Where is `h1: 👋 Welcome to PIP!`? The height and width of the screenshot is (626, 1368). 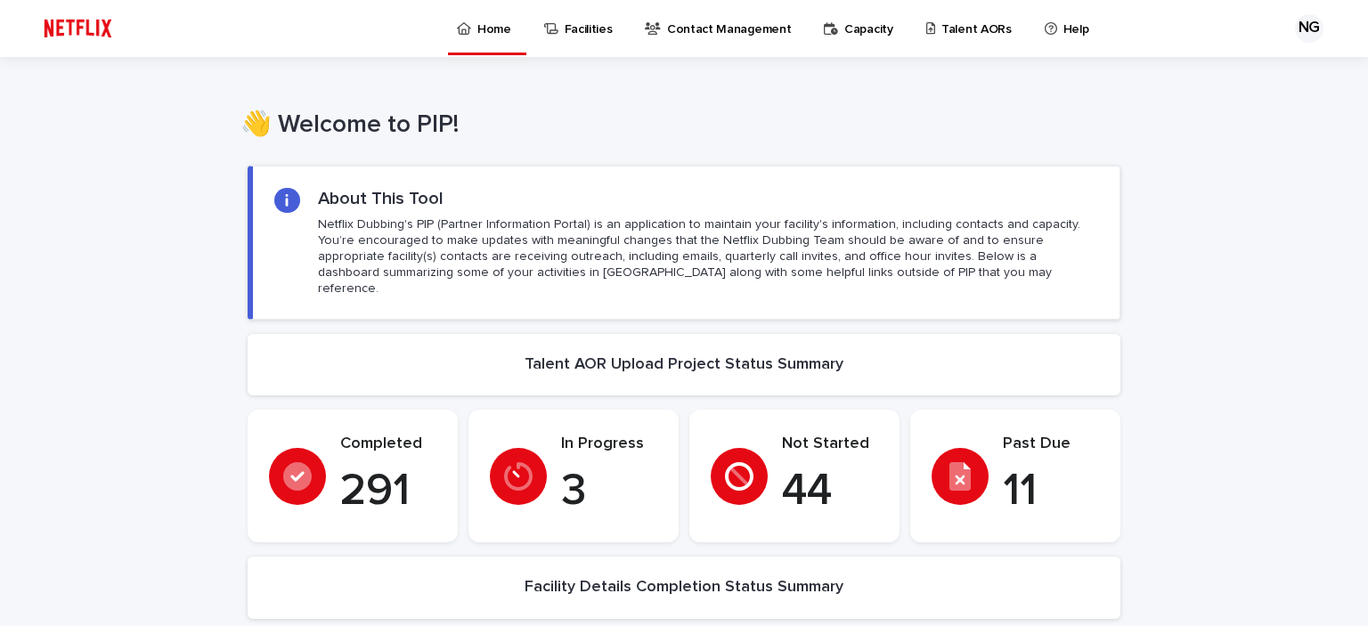 h1: 👋 Welcome to PIP! is located at coordinates (677, 126).